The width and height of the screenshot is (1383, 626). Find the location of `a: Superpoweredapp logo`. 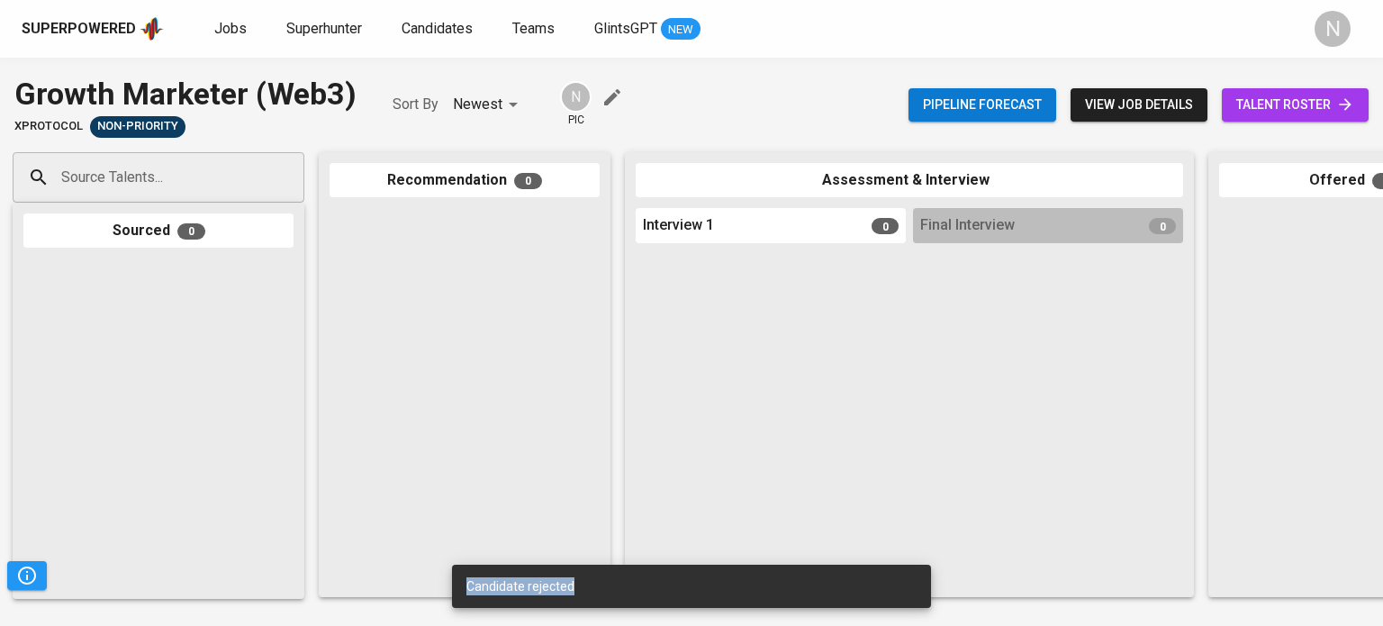

a: Superpoweredapp logo is located at coordinates (93, 29).